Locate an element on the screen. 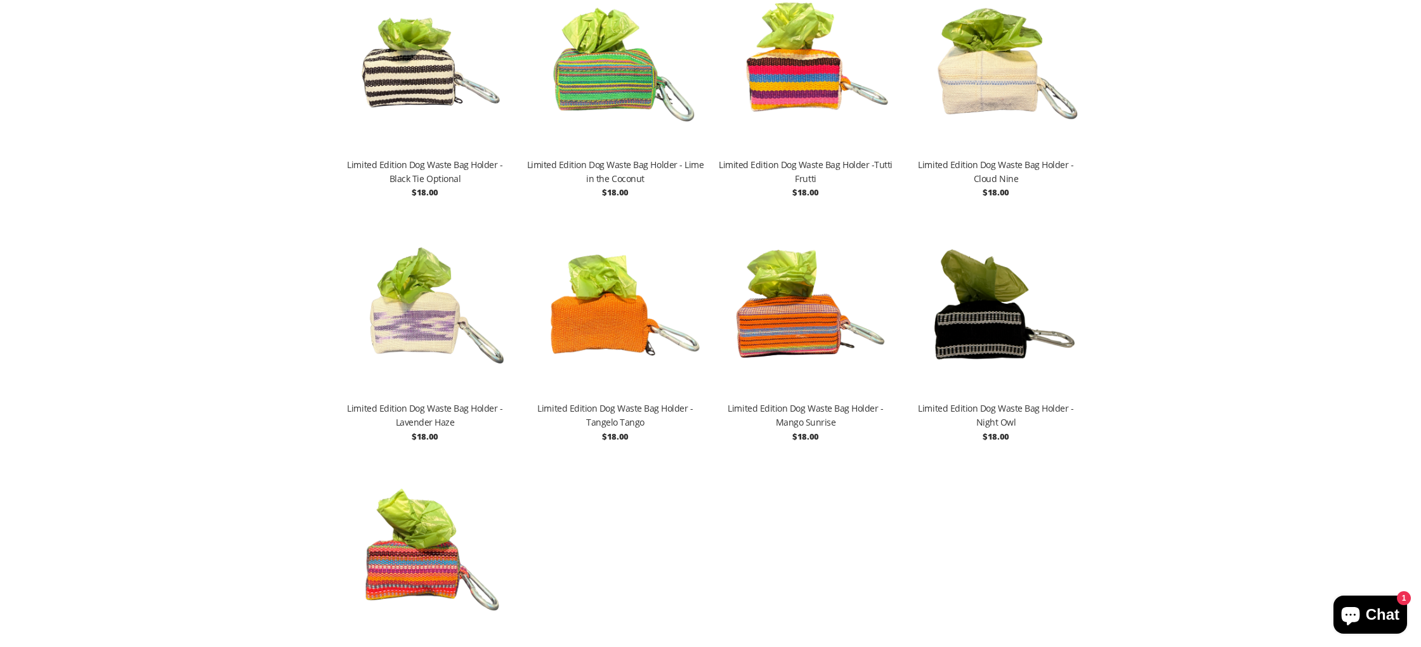 This screenshot has width=1421, height=647. span: Limited Edition Dog Waste Bag Holder -Cloud Nine is located at coordinates (996, 172).